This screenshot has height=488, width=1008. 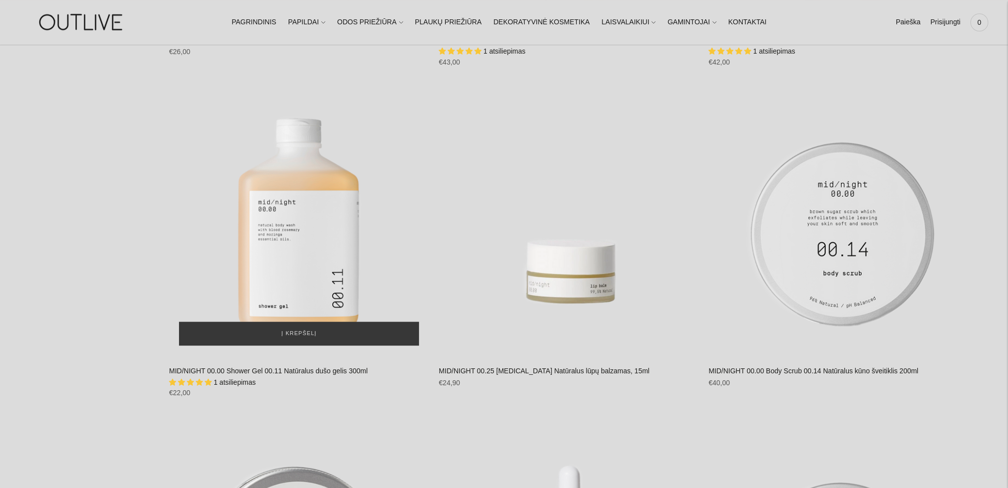 What do you see at coordinates (719, 62) in the screenshot?
I see `span: €42,00` at bounding box center [719, 62].